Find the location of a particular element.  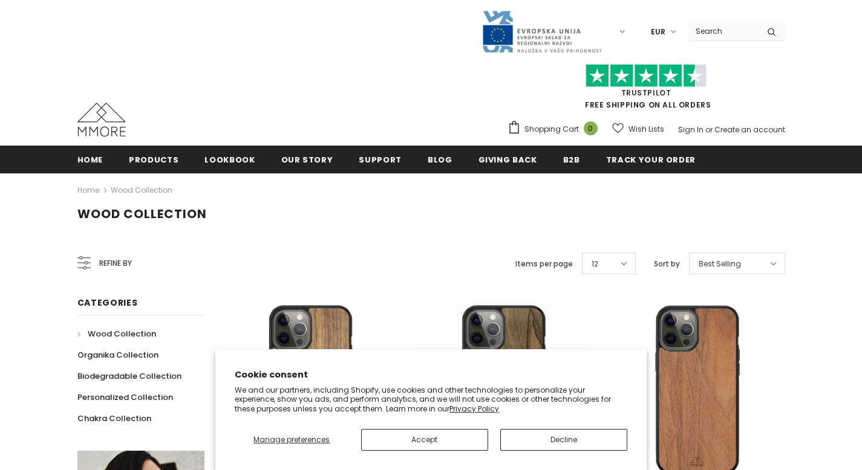

a: Track your order is located at coordinates (651, 159).